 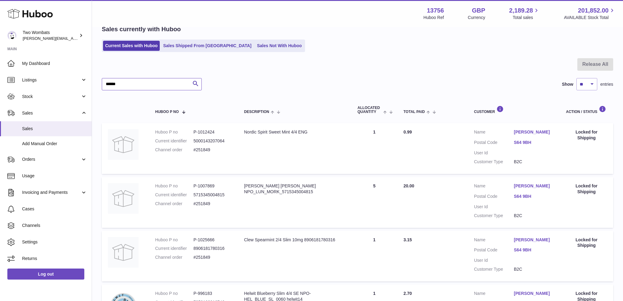 I want to click on span: Total sales, so click(x=526, y=17).